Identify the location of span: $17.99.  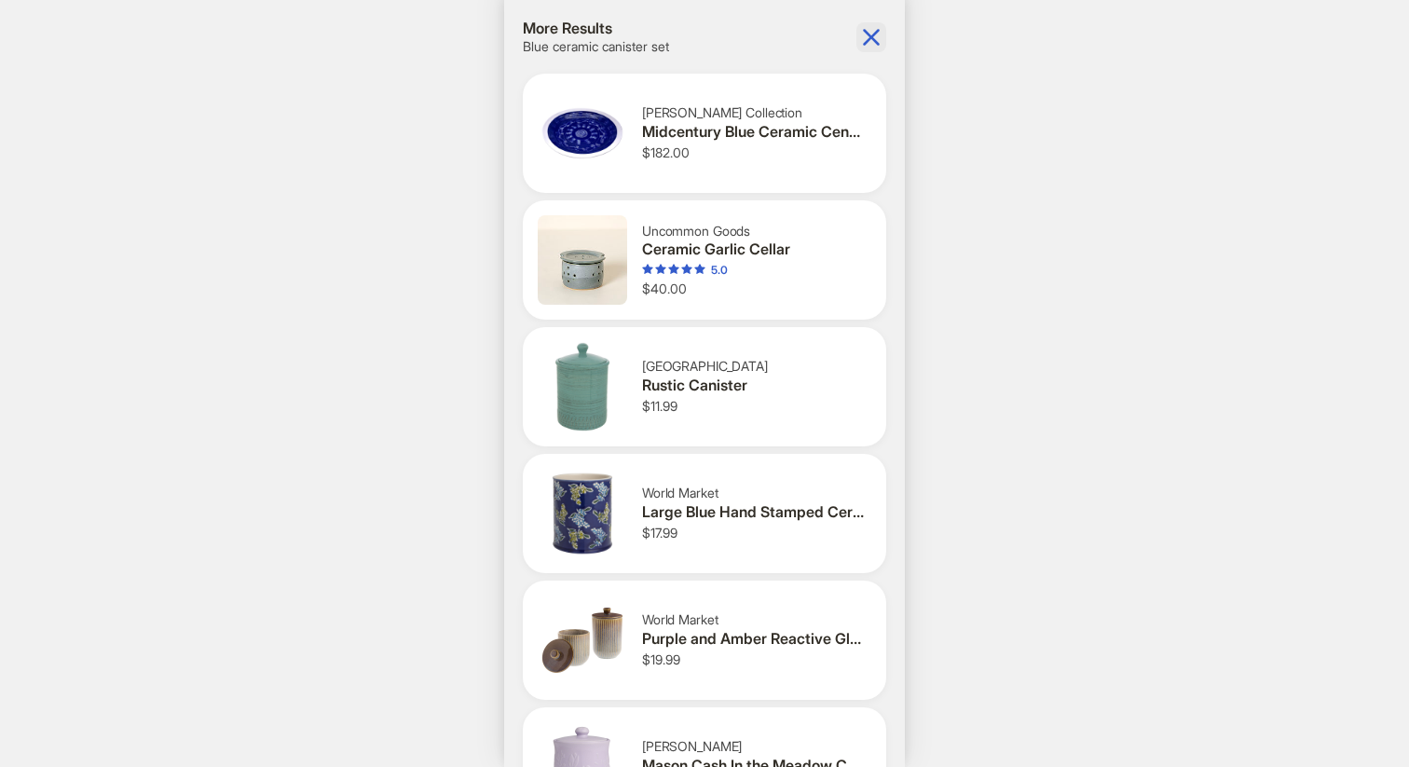
(660, 532).